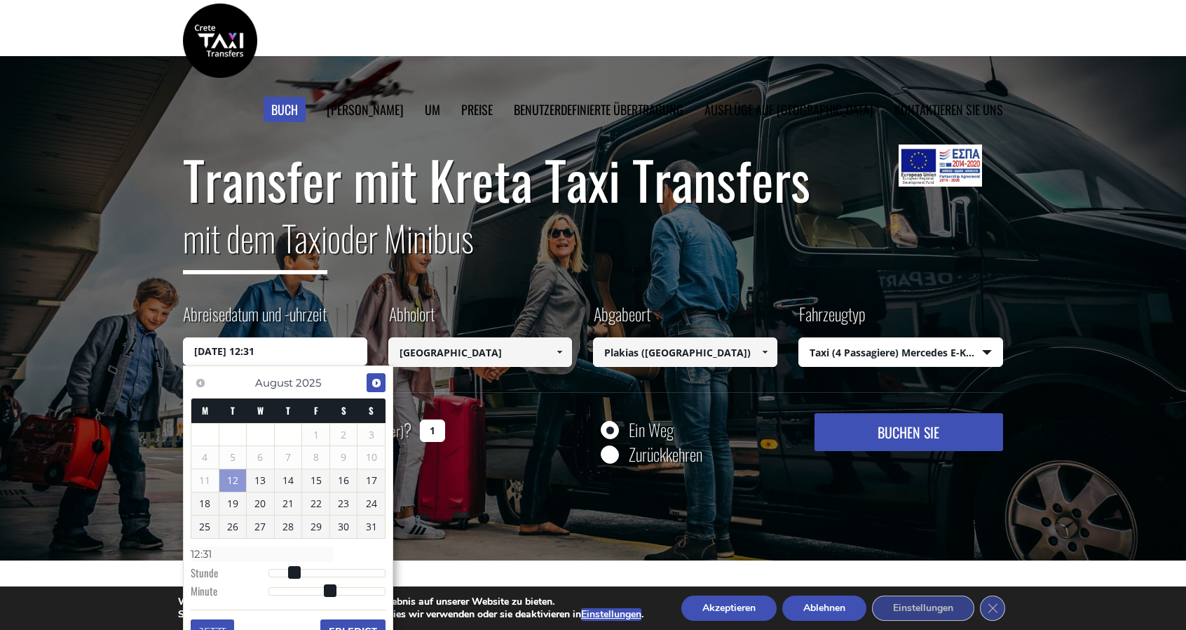 The width and height of the screenshot is (1186, 630). What do you see at coordinates (909, 432) in the screenshot?
I see `button: BUCHEN SIE` at bounding box center [909, 432].